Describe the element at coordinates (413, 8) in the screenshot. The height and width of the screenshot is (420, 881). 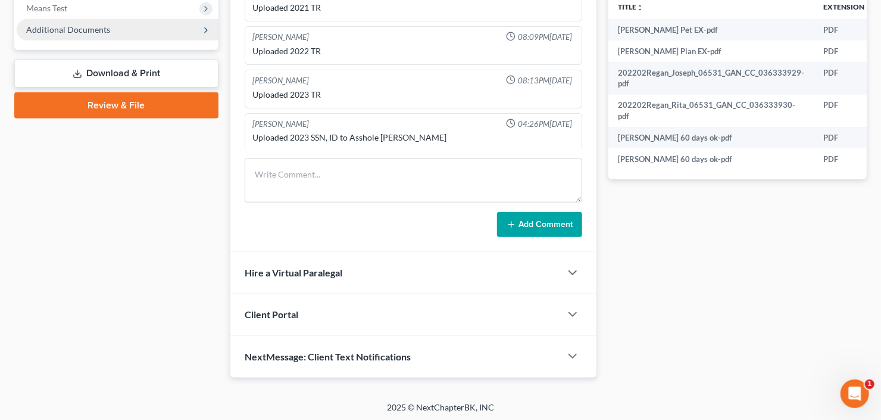
I see `div: Uploaded 2021 TR` at that location.